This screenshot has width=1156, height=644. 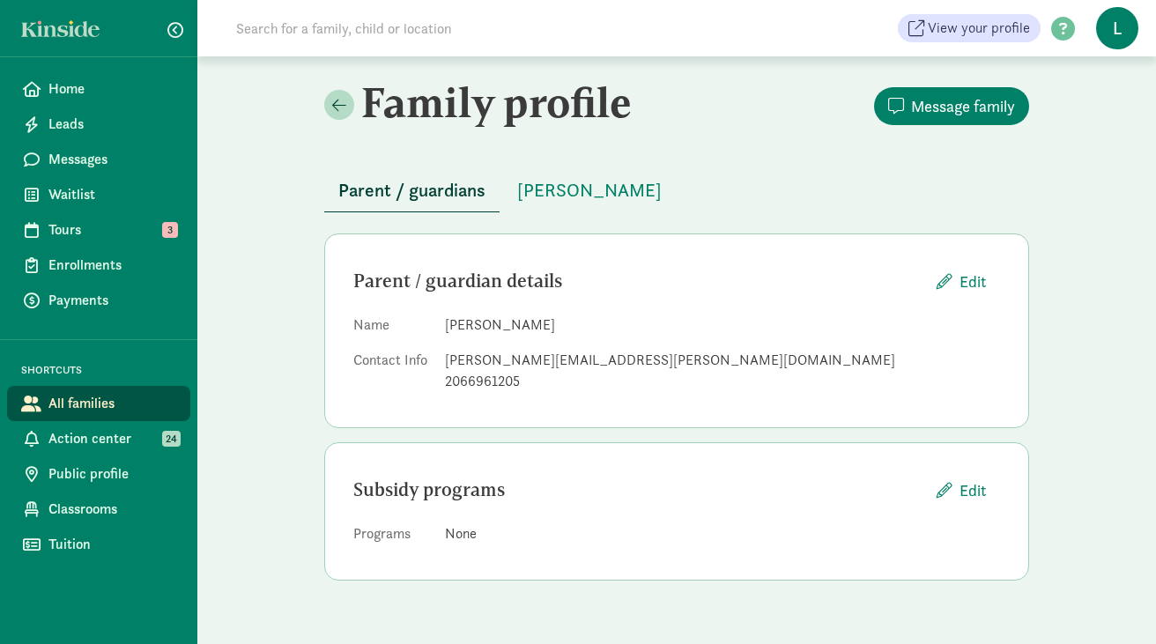 I want to click on a: Tours 3, so click(x=99, y=230).